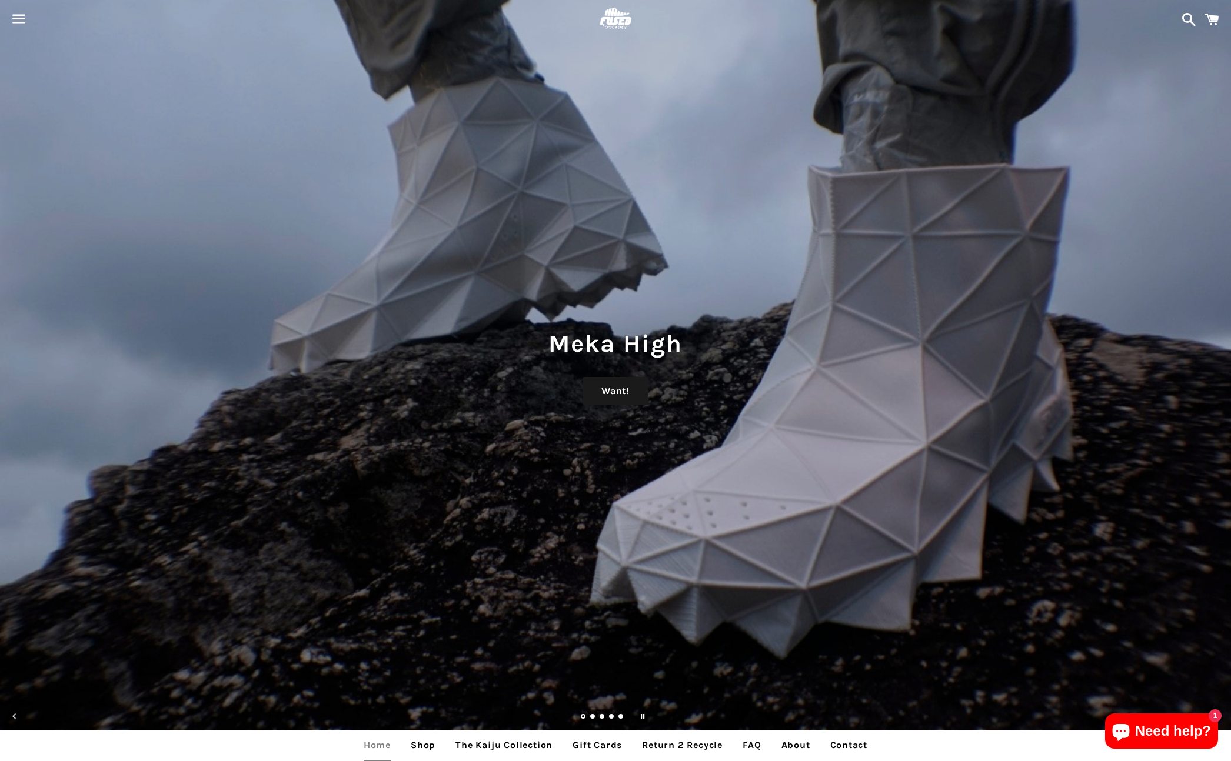 This screenshot has height=761, width=1231. Describe the element at coordinates (849, 745) in the screenshot. I see `a: Contact` at that location.